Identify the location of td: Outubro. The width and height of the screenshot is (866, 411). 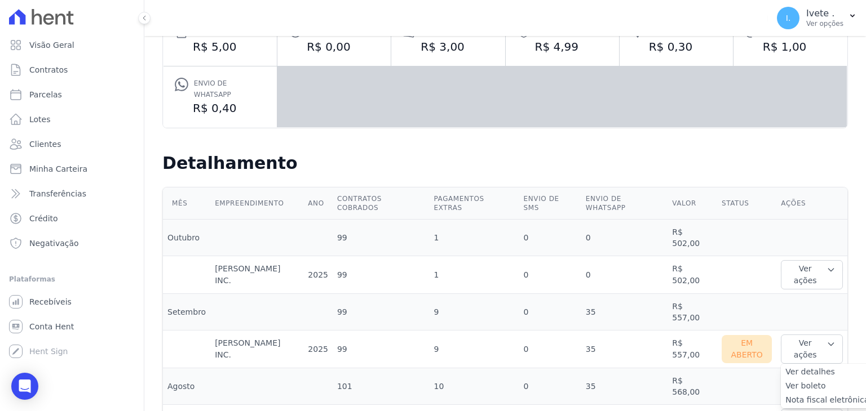
(187, 238).